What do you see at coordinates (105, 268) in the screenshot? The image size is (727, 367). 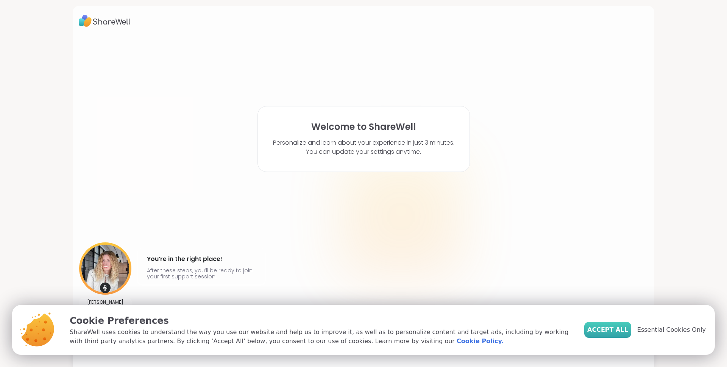 I see `img: User image` at bounding box center [105, 268].